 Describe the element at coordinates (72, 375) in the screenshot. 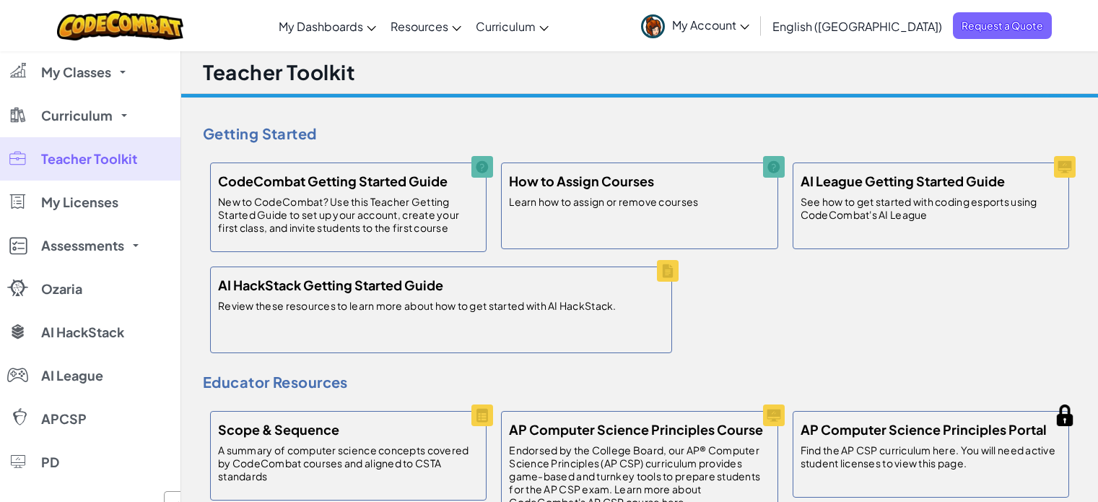

I see `span: AI League` at that location.